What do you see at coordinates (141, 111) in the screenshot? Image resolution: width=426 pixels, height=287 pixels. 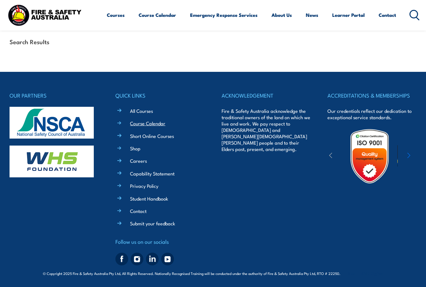 I see `a: All Courses` at bounding box center [141, 111].